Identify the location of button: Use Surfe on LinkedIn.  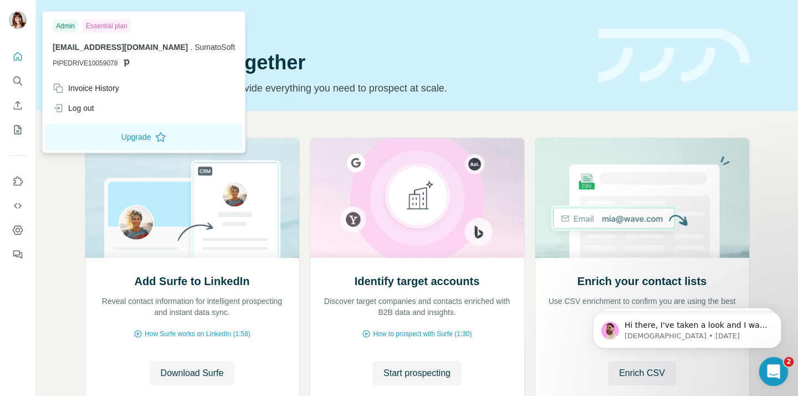
(18, 181).